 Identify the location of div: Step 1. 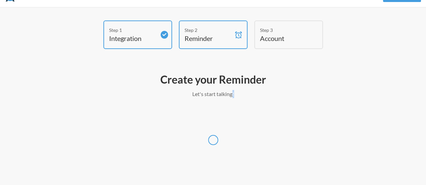
(133, 30).